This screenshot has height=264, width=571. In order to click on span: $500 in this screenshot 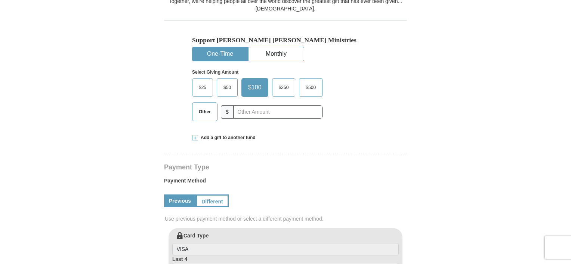, I will do `click(310, 87)`.